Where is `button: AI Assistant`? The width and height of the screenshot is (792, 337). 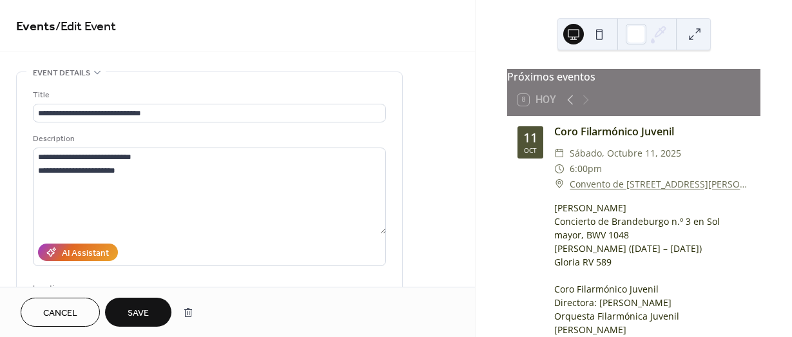
button: AI Assistant is located at coordinates (78, 252).